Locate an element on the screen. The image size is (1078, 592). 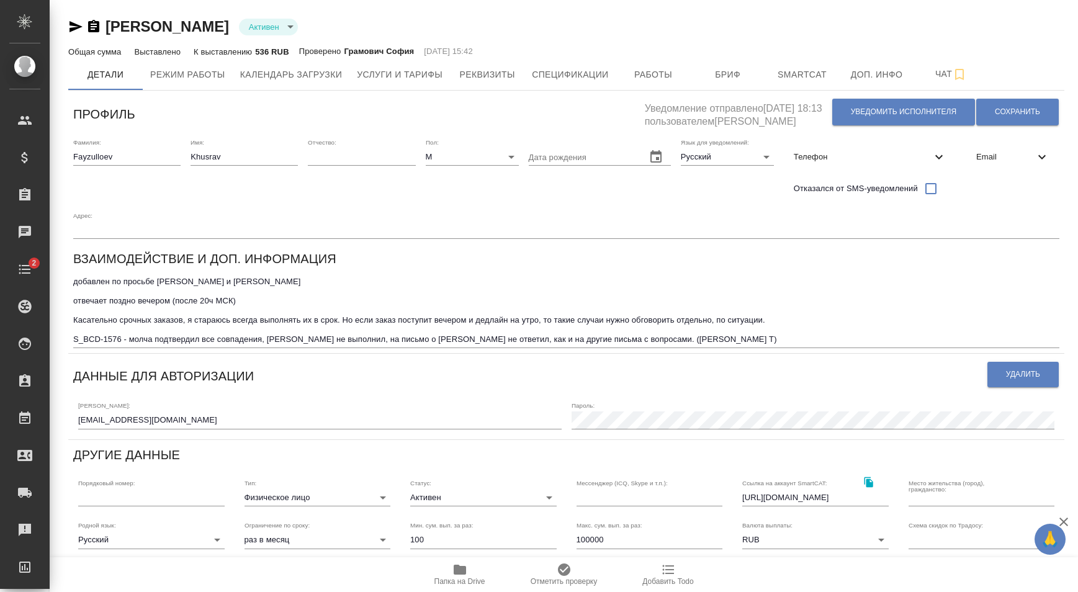
label: Порядковый номер: is located at coordinates (106, 483).